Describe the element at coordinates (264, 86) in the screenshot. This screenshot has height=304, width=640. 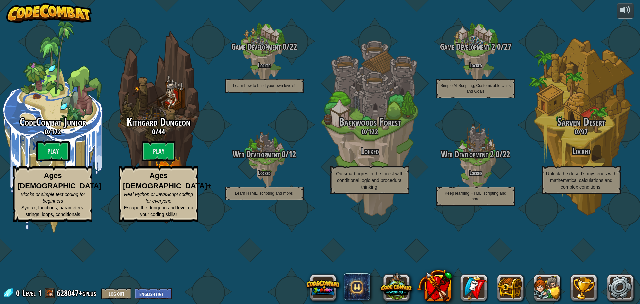
I see `span: Learn how to build your own levels!` at that location.